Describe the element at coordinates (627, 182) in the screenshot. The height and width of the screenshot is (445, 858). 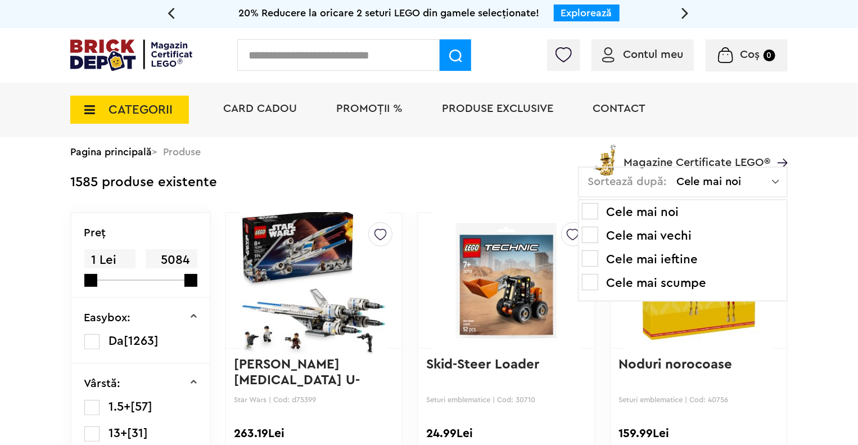
I see `span: Sortează după:` at that location.